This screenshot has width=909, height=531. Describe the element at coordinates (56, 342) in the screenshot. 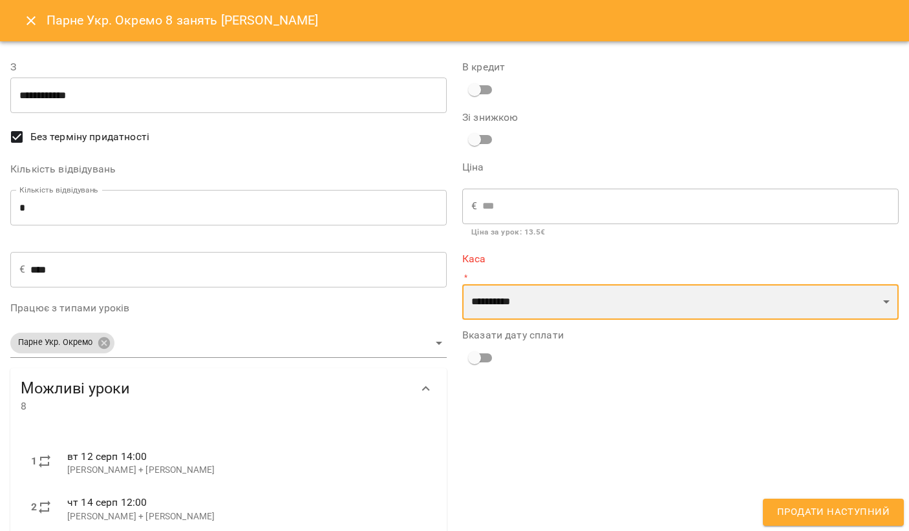

I see `span: Парне Укр. Окремо` at that location.